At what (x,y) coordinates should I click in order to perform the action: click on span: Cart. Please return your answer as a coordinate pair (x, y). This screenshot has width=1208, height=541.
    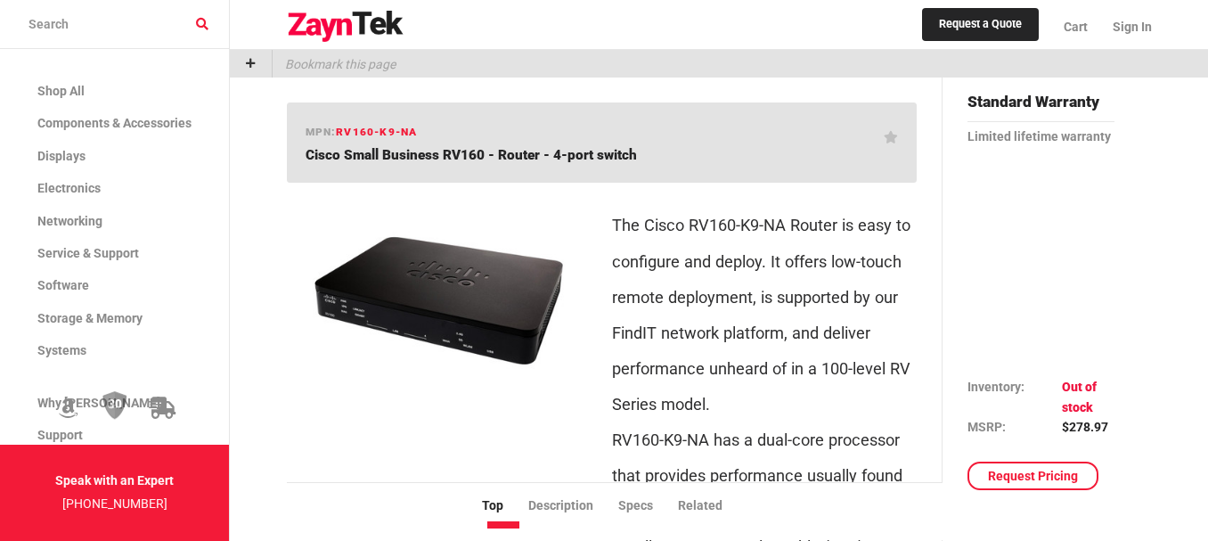
    Looking at the image, I should click on (1076, 27).